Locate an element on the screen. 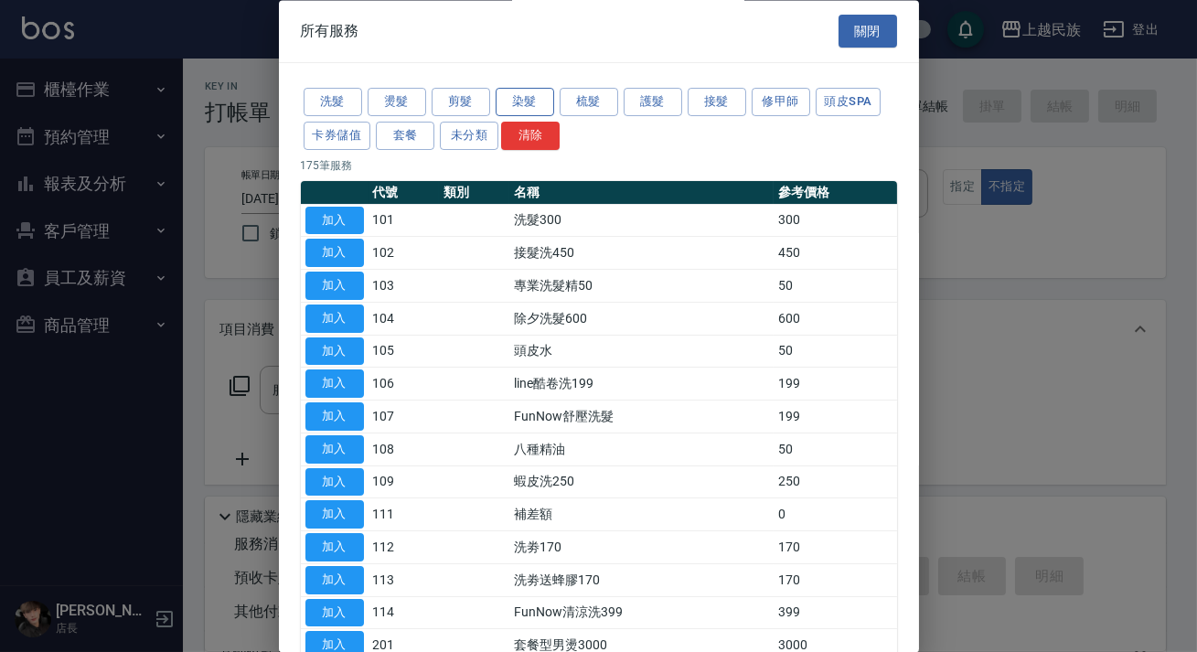 The image size is (1197, 652). button: 燙髮 is located at coordinates (397, 102).